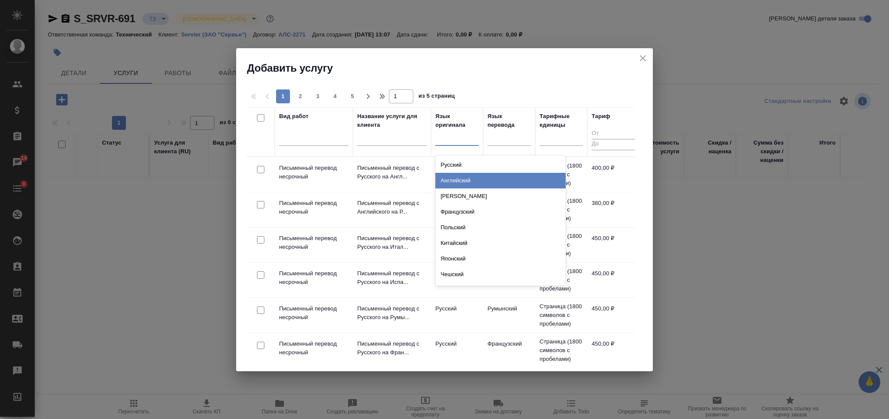 The width and height of the screenshot is (889, 419). What do you see at coordinates (437, 97) in the screenshot?
I see `span: из 5 страниц` at bounding box center [437, 97].